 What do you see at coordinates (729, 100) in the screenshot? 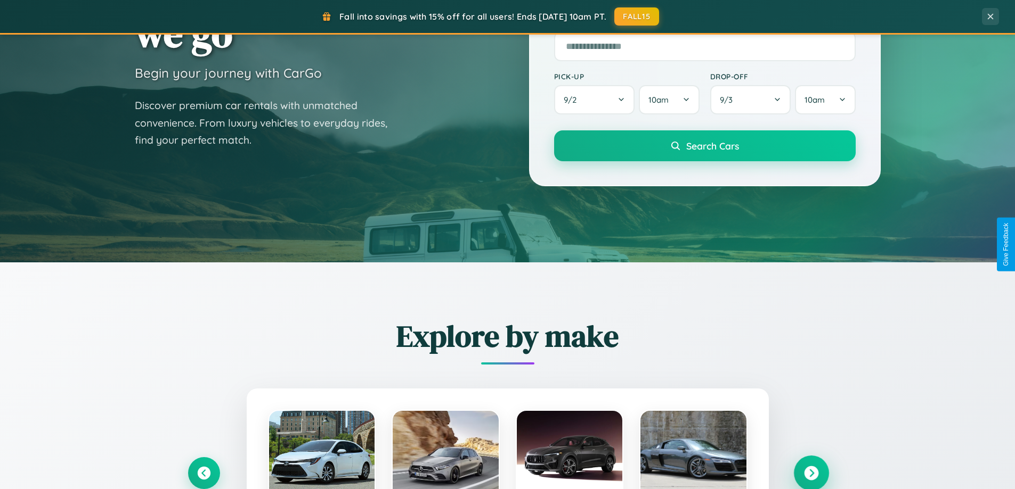
I see `span: 9 / 3` at bounding box center [729, 100].